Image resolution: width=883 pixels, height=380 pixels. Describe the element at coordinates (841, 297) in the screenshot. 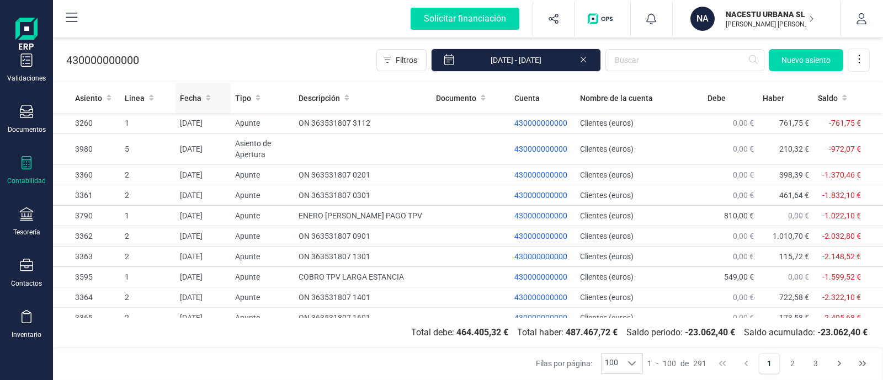

I see `span: -2.322,10 €` at that location.